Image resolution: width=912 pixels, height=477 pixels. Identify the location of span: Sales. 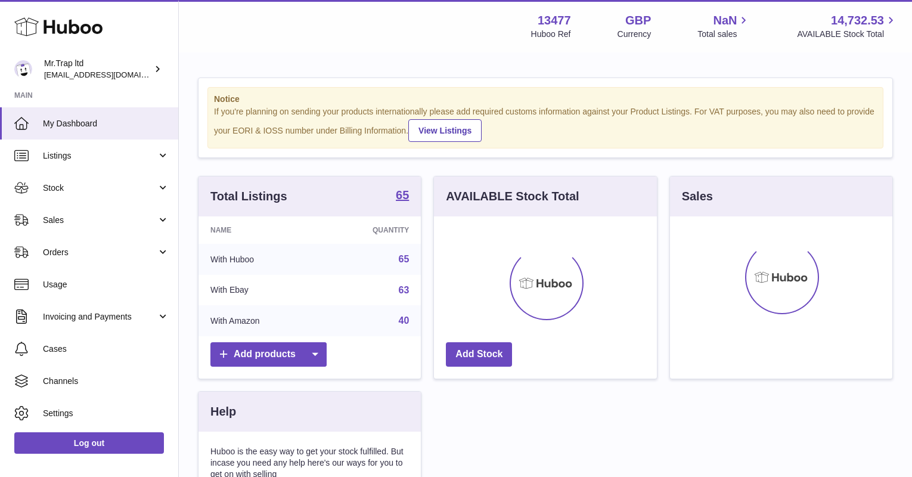
(100, 220).